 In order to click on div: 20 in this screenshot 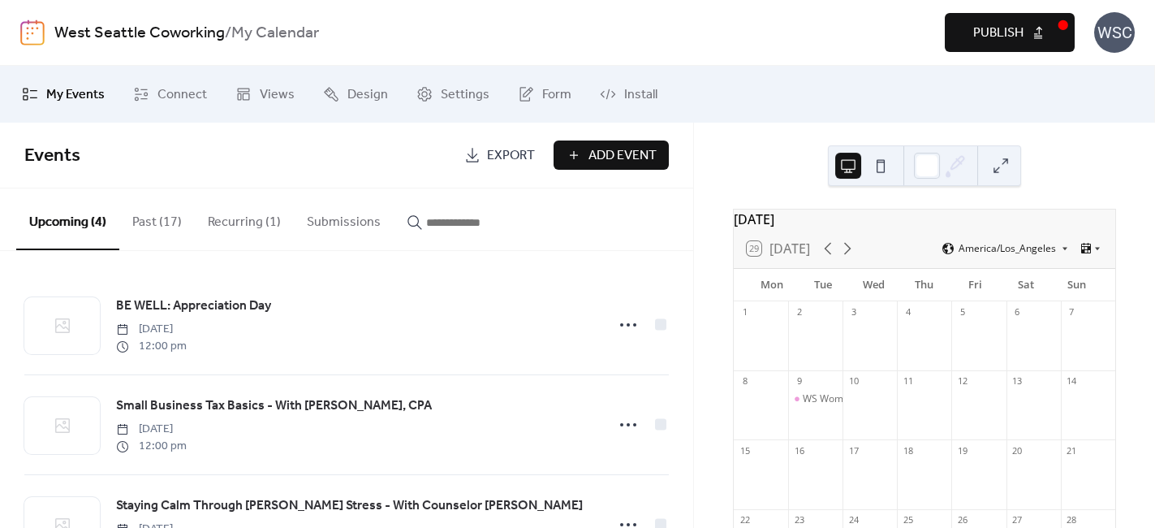, I will do `click(1017, 450)`.